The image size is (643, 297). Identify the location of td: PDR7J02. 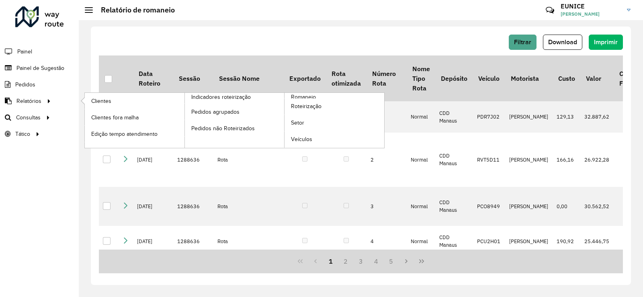
(489, 117).